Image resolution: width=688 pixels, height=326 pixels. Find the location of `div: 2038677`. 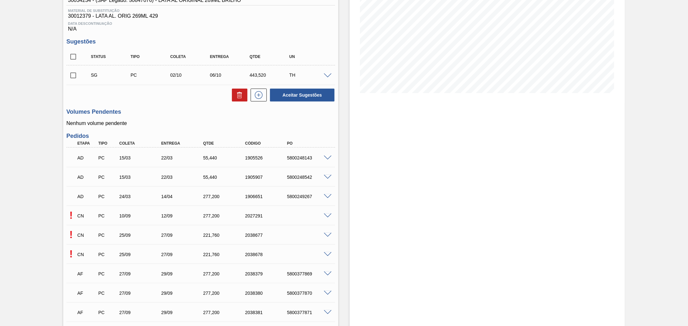

div: 2038677 is located at coordinates (267, 235).